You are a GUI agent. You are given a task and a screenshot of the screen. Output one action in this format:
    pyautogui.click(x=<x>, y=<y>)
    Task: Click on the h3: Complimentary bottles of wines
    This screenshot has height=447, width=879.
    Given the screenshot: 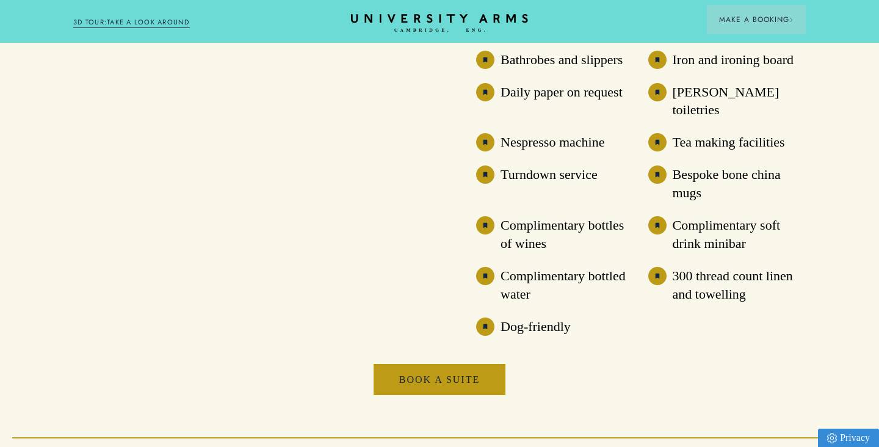 What is the action you would take?
    pyautogui.click(x=567, y=234)
    